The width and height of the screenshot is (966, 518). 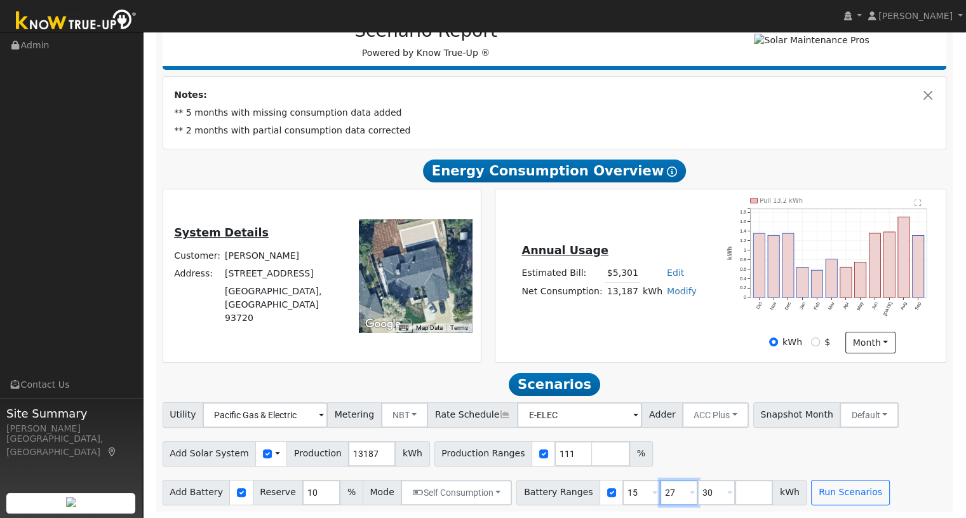 What do you see at coordinates (672, 171) in the screenshot?
I see `i: Show Help` at bounding box center [672, 171].